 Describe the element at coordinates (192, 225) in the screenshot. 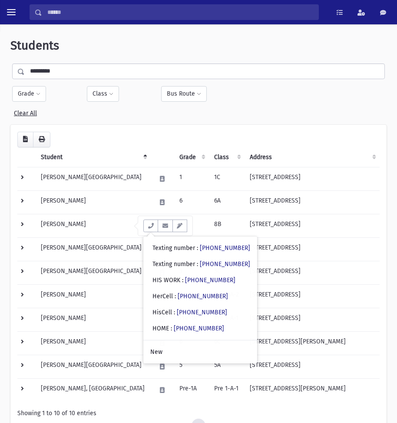

I see `td: 8` at that location.